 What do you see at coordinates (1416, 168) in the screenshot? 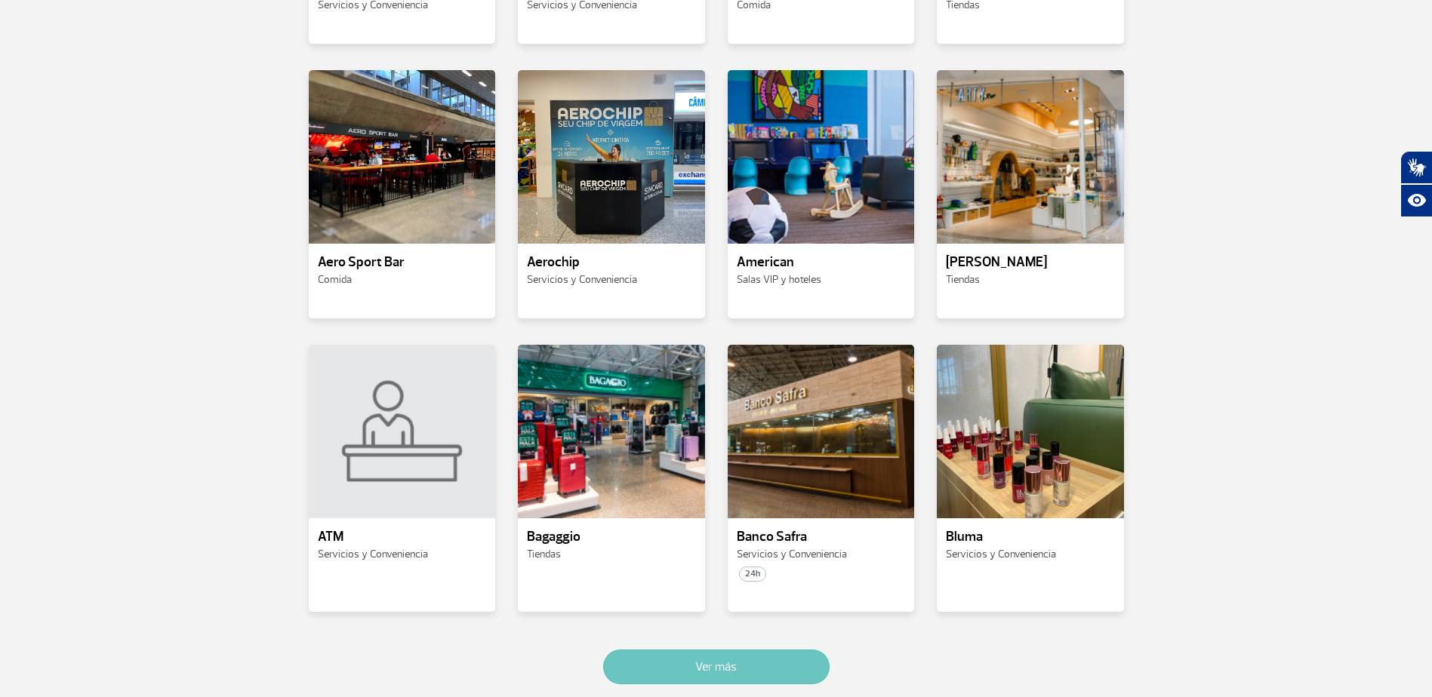
I see `button: Abrir tradutor de língua de sinais.` at bounding box center [1416, 168].